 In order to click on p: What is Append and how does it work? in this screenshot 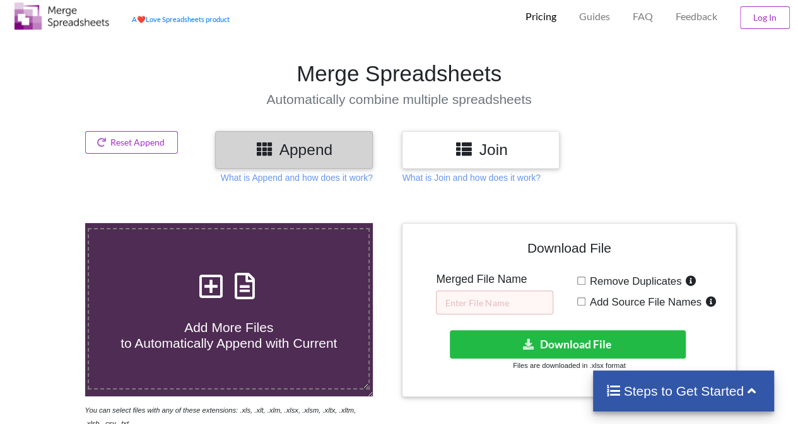, I will do `click(296, 178)`.